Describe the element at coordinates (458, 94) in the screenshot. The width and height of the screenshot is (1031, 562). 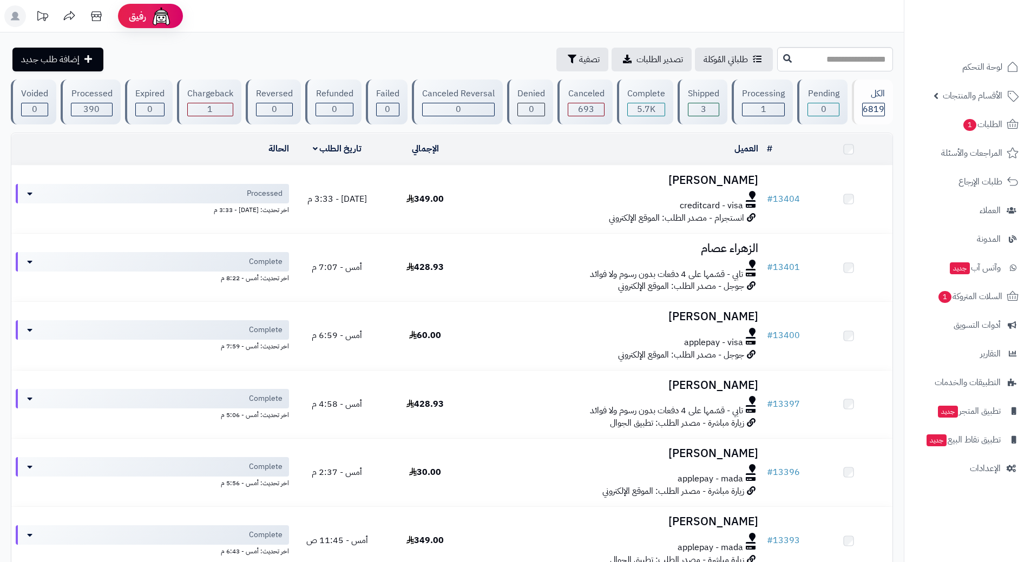
I see `div: Canceled Reversal` at that location.